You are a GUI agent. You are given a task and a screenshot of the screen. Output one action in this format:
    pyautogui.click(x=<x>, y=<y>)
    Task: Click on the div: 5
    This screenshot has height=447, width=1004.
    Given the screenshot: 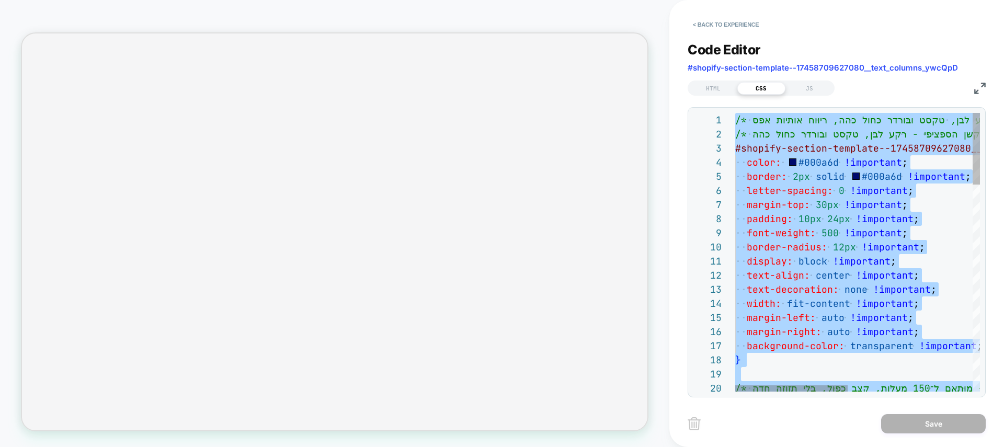 What is the action you would take?
    pyautogui.click(x=707, y=176)
    